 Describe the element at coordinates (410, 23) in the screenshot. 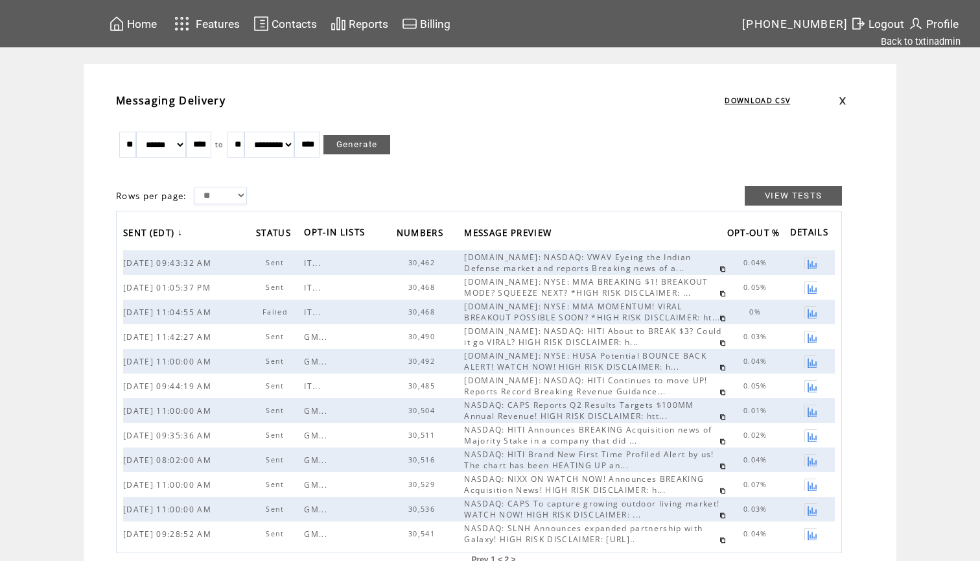

I see `img: creidtcard.svg` at that location.